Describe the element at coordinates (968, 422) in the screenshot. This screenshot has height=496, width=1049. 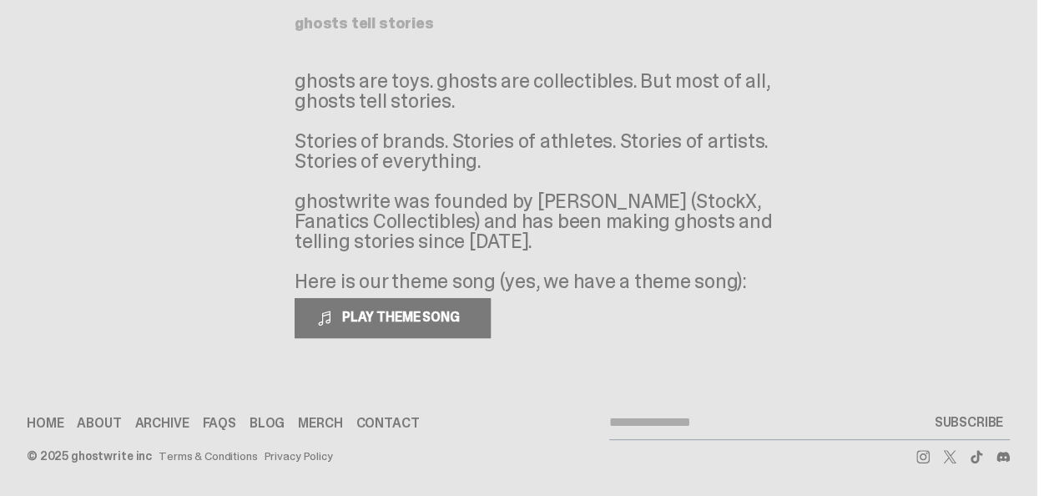
I see `button: SUBSCRIBE` at that location.